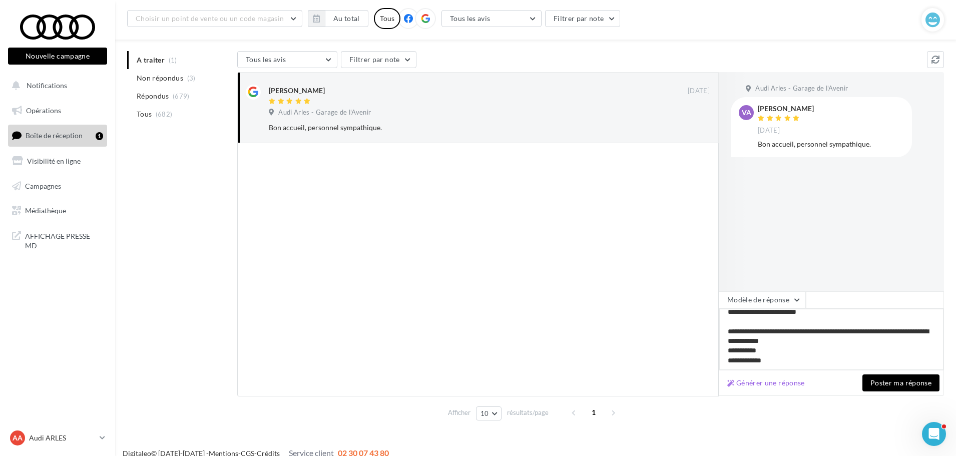  I want to click on span: (3), so click(191, 78).